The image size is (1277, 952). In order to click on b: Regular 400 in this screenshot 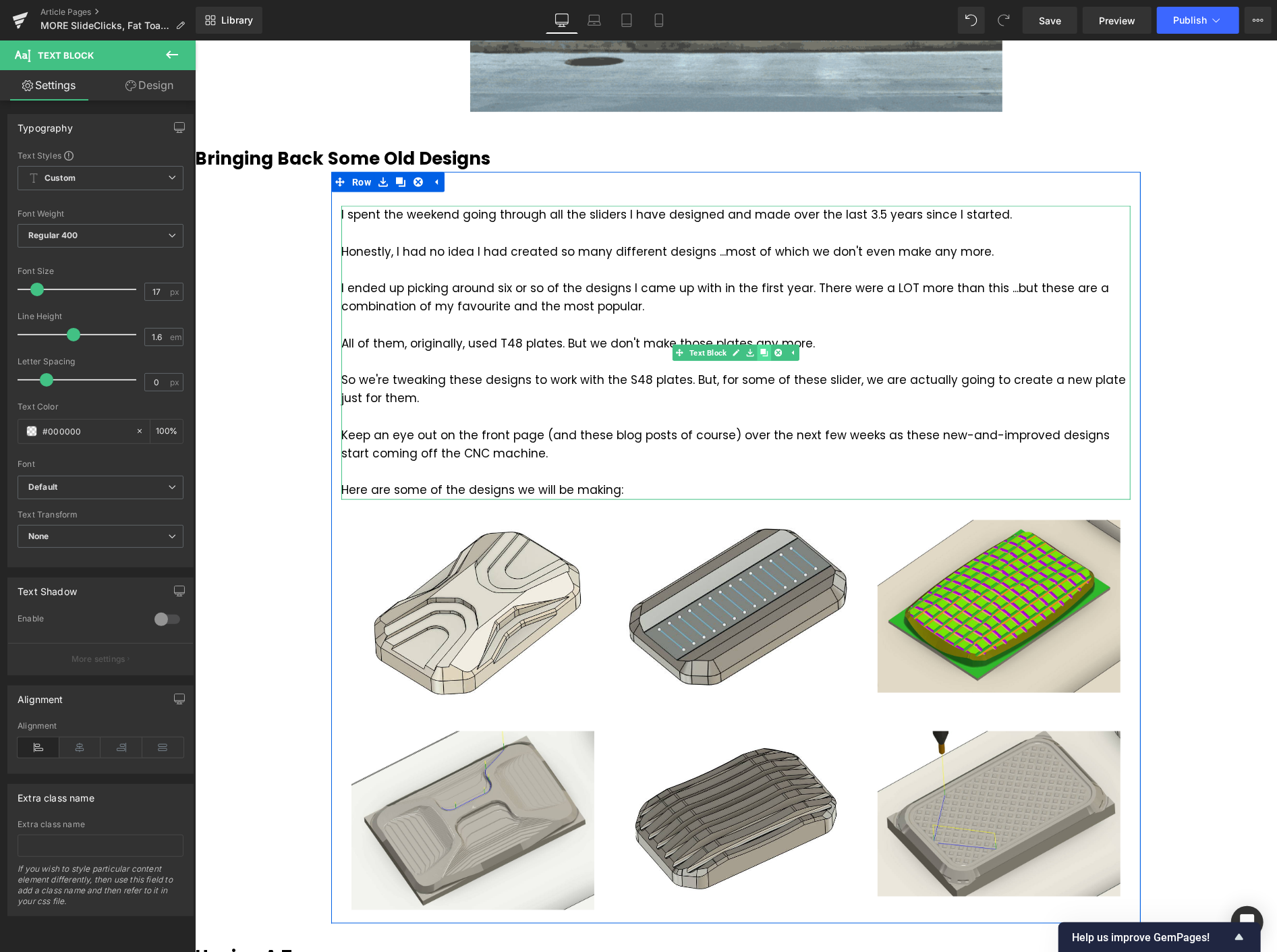, I will do `click(54, 235)`.